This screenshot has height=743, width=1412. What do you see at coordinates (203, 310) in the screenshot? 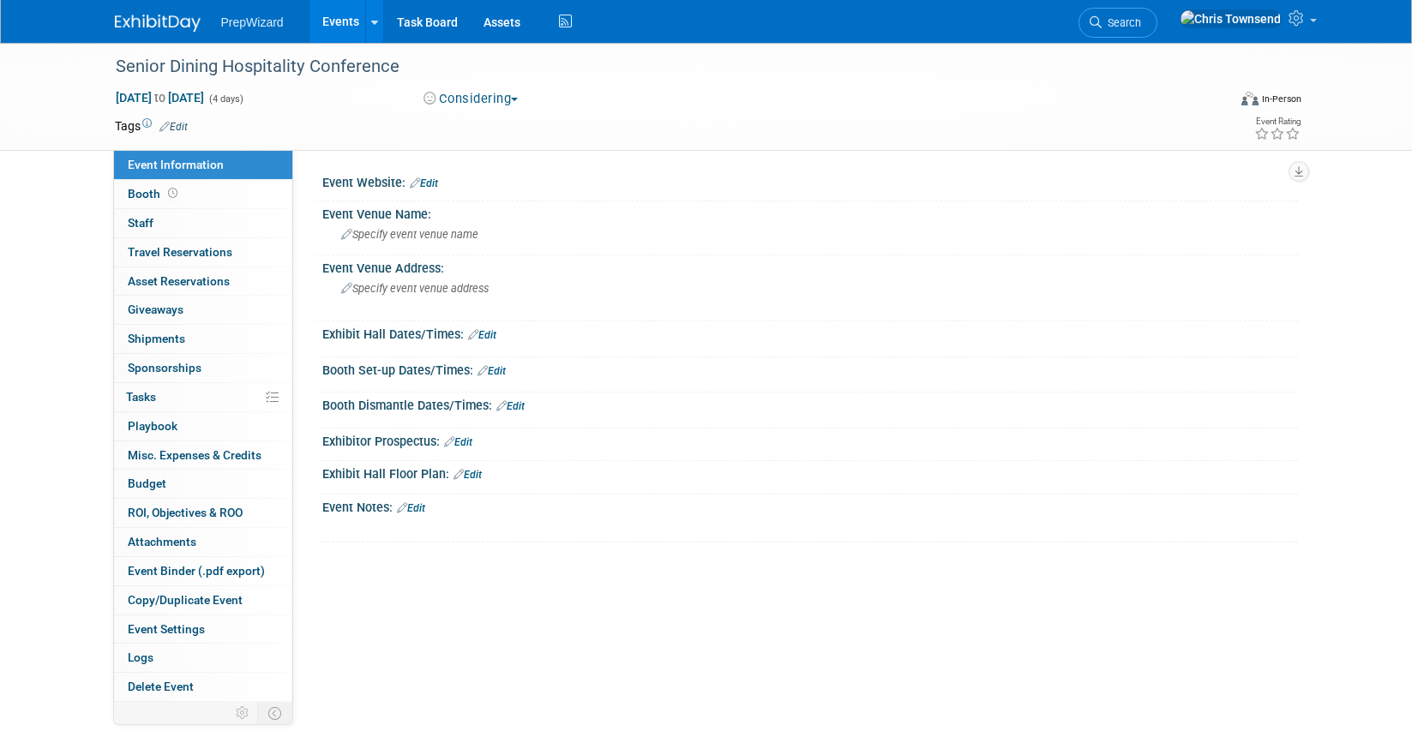
I see `a: Giveaways` at bounding box center [203, 310].